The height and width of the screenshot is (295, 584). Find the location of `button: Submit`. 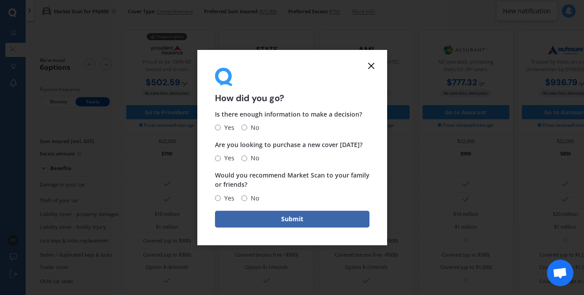

button: Submit is located at coordinates (292, 219).